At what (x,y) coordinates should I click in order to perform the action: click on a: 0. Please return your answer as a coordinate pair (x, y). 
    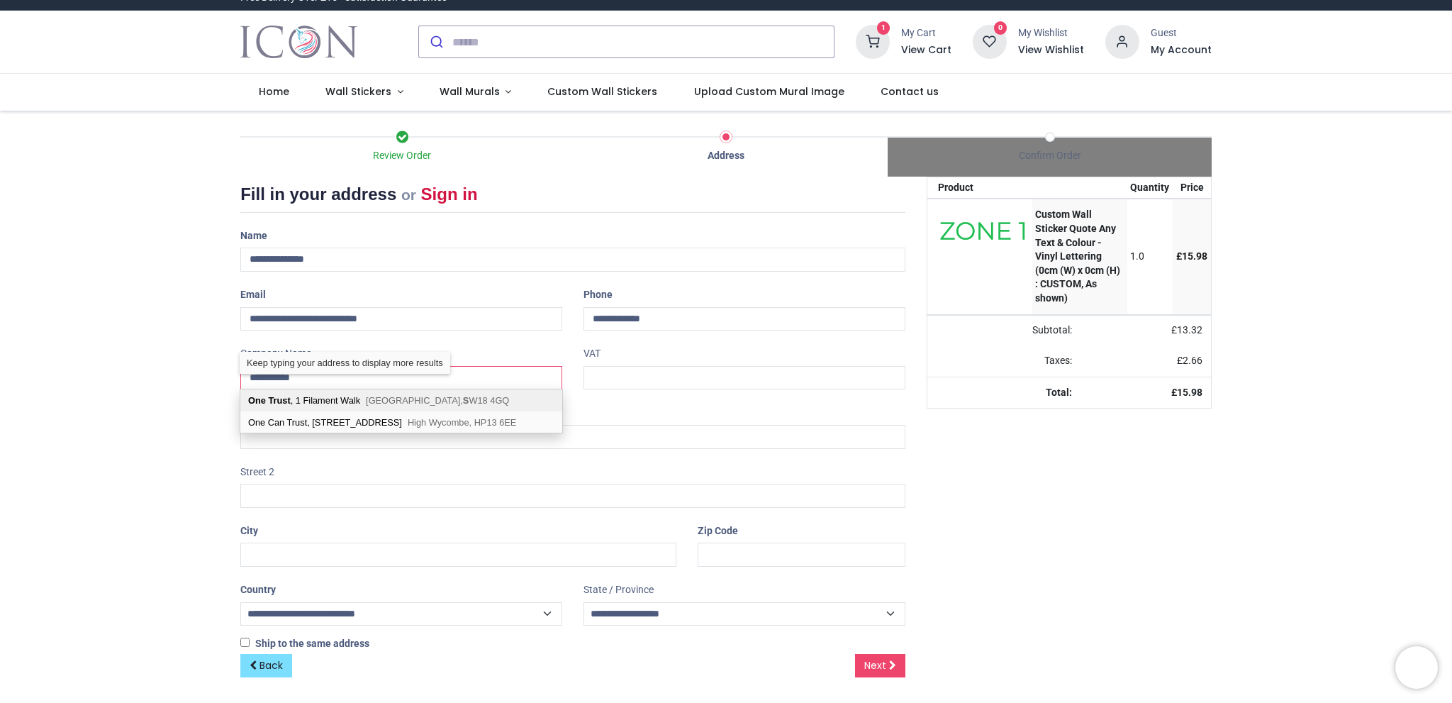
    Looking at the image, I should click on (990, 41).